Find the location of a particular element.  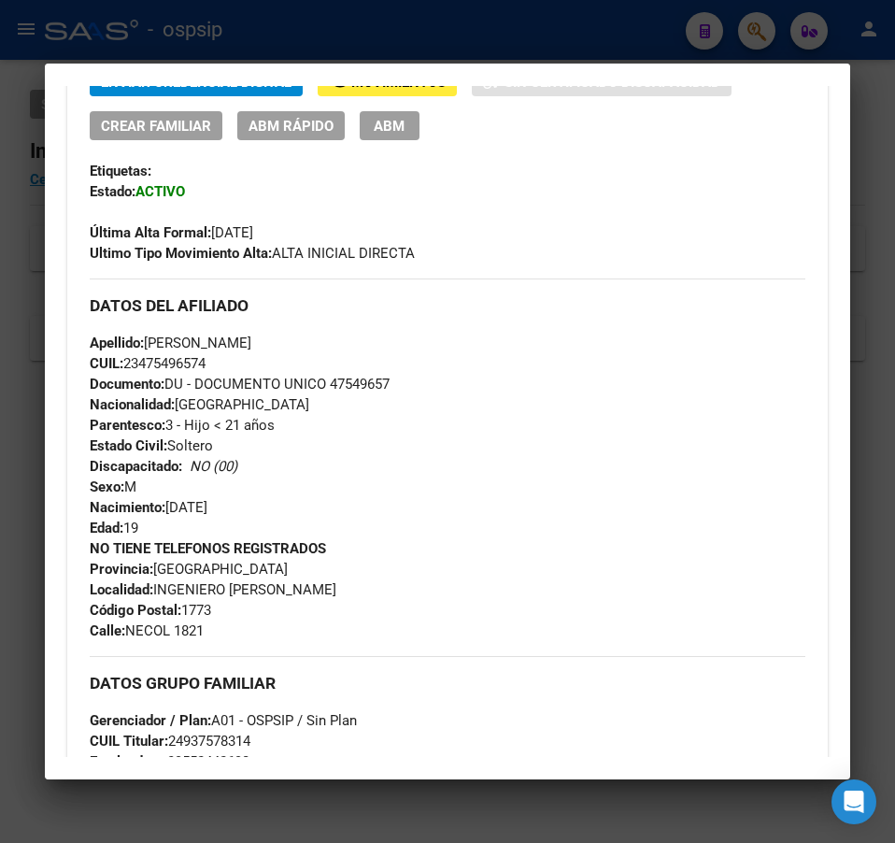

strong: Ultimo Tipo Movimiento Alta: is located at coordinates (180, 253).